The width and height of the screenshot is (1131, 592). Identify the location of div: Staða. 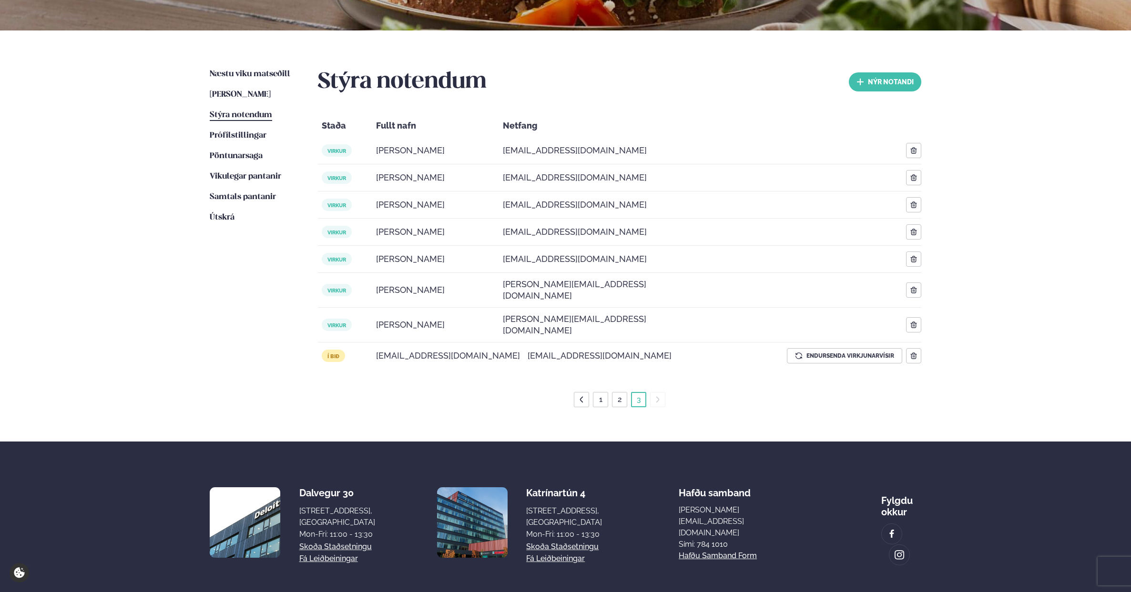
(345, 126).